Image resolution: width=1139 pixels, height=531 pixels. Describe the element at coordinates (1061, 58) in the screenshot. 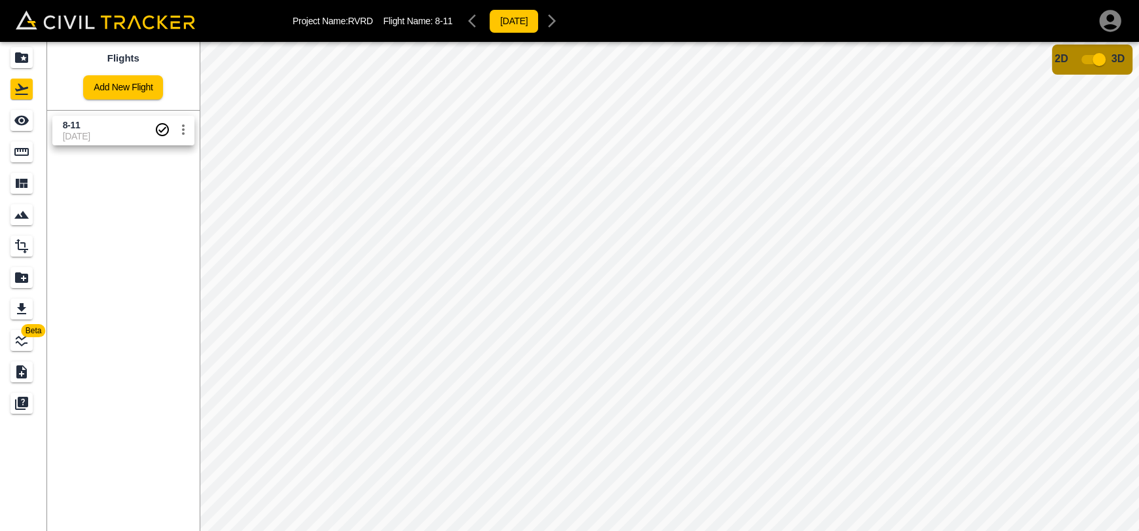

I see `span: 2D` at that location.